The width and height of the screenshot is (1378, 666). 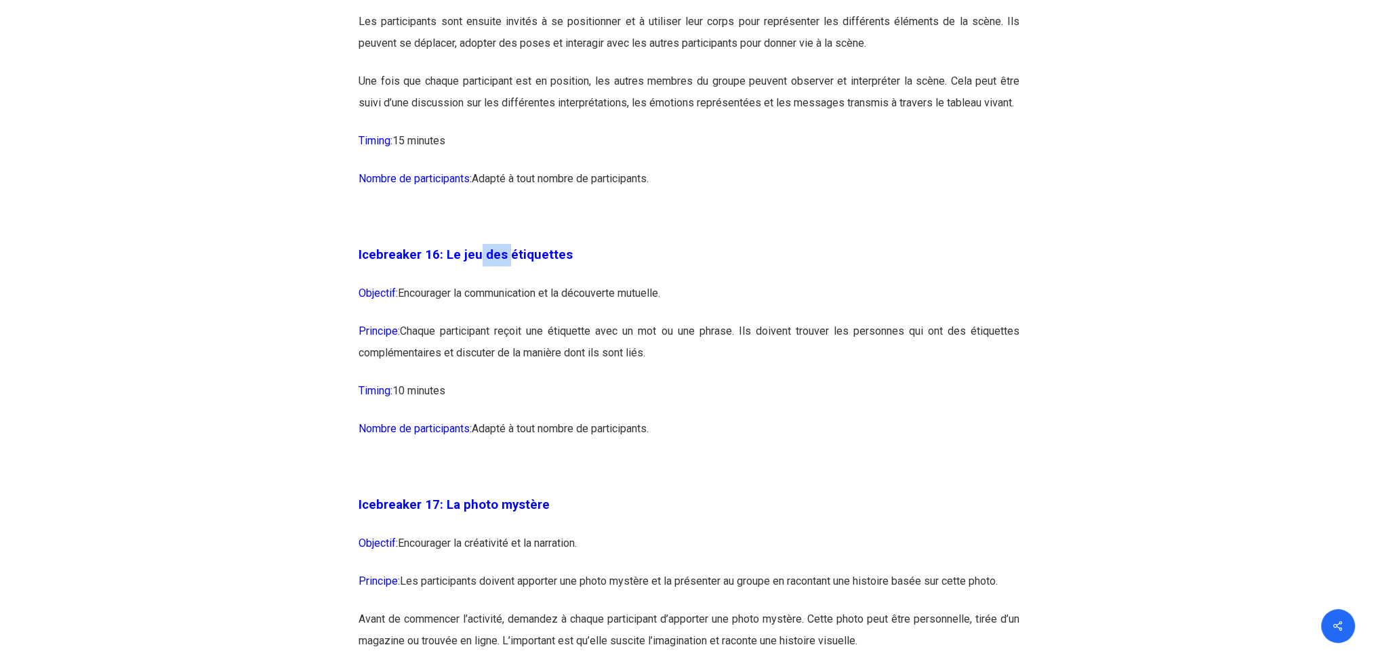 What do you see at coordinates (689, 302) in the screenshot?
I see `p: Encourager la communication et la découverte mutuelle.` at bounding box center [689, 302].